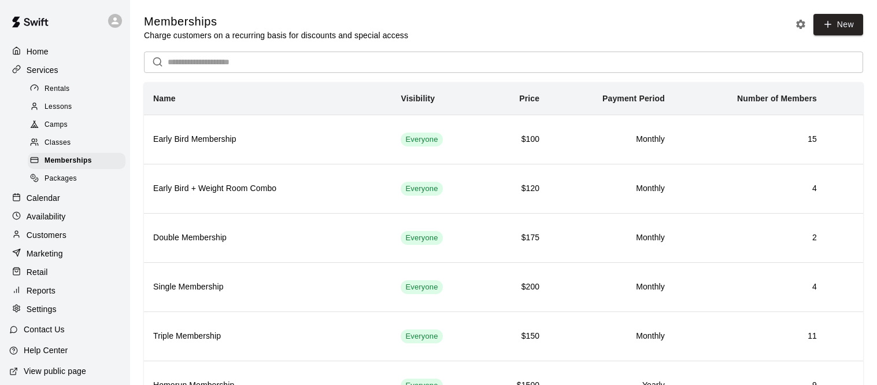 The image size is (877, 385). What do you see at coordinates (76, 179) in the screenshot?
I see `div: Packages` at bounding box center [76, 179].